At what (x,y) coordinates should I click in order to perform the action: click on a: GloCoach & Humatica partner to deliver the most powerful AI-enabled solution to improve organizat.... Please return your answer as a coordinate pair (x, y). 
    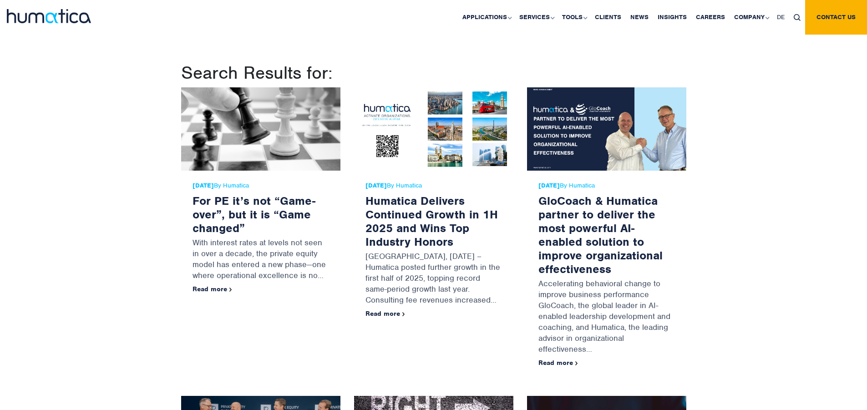
    Looking at the image, I should click on (600, 235).